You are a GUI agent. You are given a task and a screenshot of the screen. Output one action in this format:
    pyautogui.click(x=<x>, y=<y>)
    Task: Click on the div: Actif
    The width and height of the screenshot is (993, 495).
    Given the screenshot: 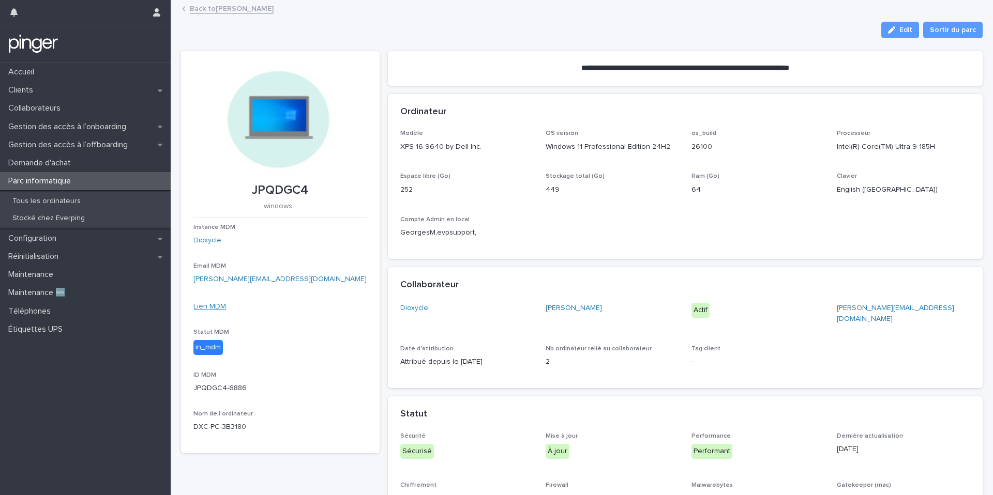 What is the action you would take?
    pyautogui.click(x=700, y=310)
    